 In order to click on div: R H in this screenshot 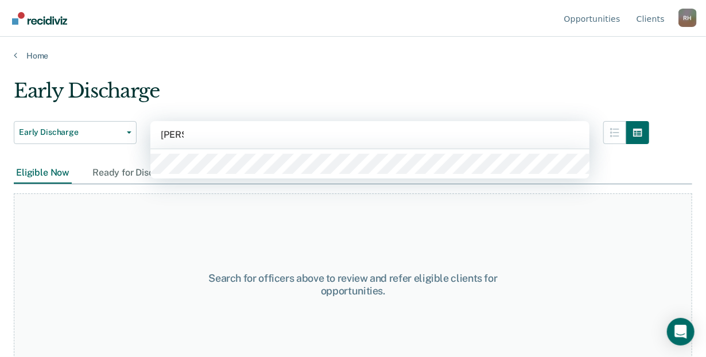, I will do `click(688, 18)`.